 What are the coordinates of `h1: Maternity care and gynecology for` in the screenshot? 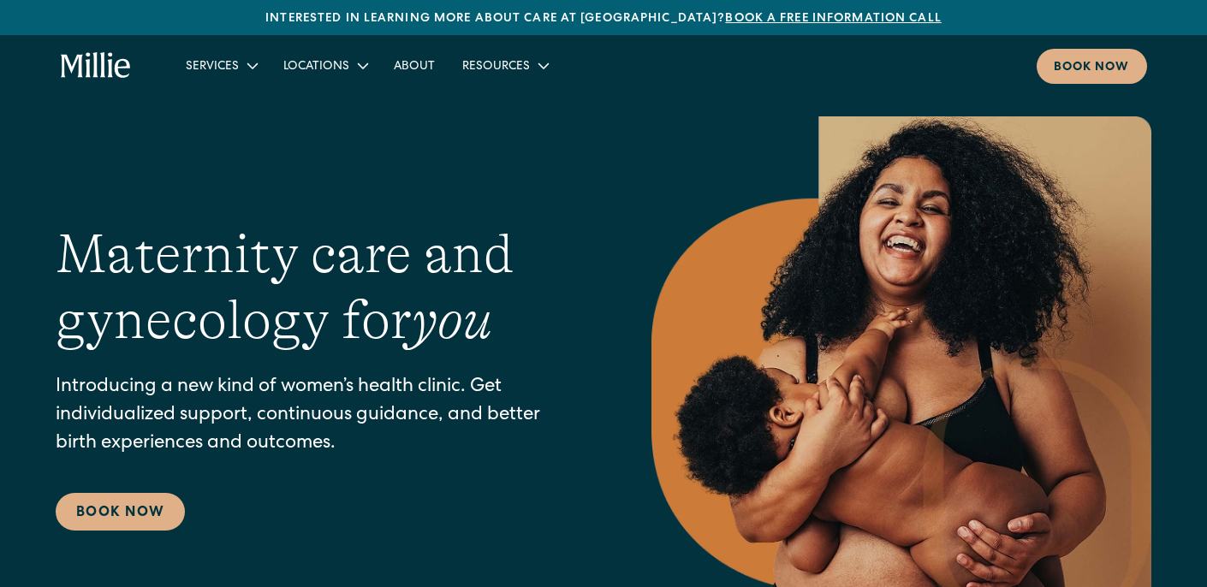 It's located at (319, 288).